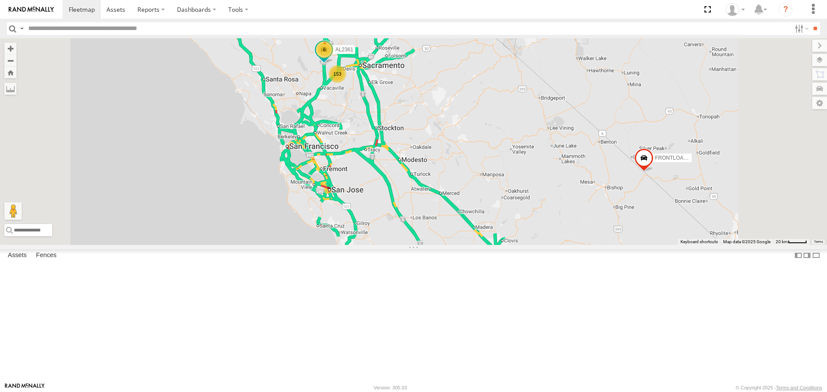  Describe the element at coordinates (10, 48) in the screenshot. I see `button: Zoom in` at that location.